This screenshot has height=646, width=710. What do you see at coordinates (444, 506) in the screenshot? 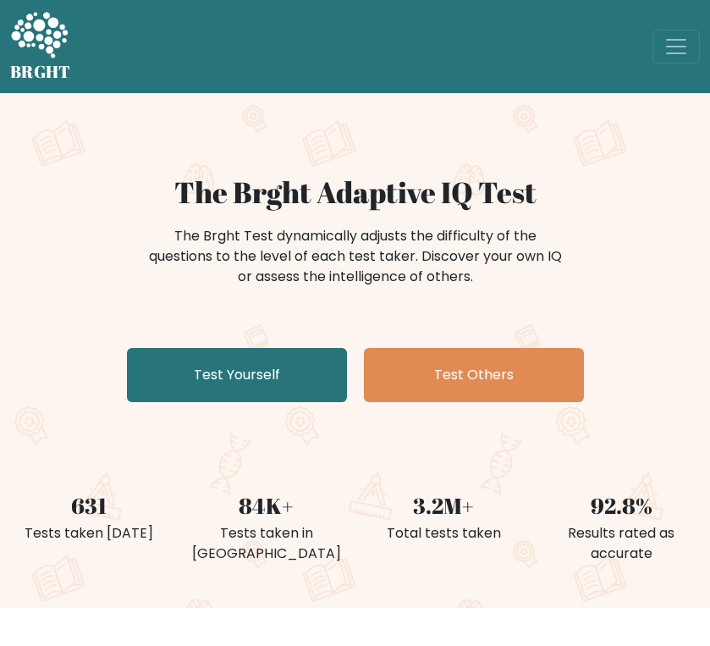
I see `div: 3.2M+` at bounding box center [444, 506].